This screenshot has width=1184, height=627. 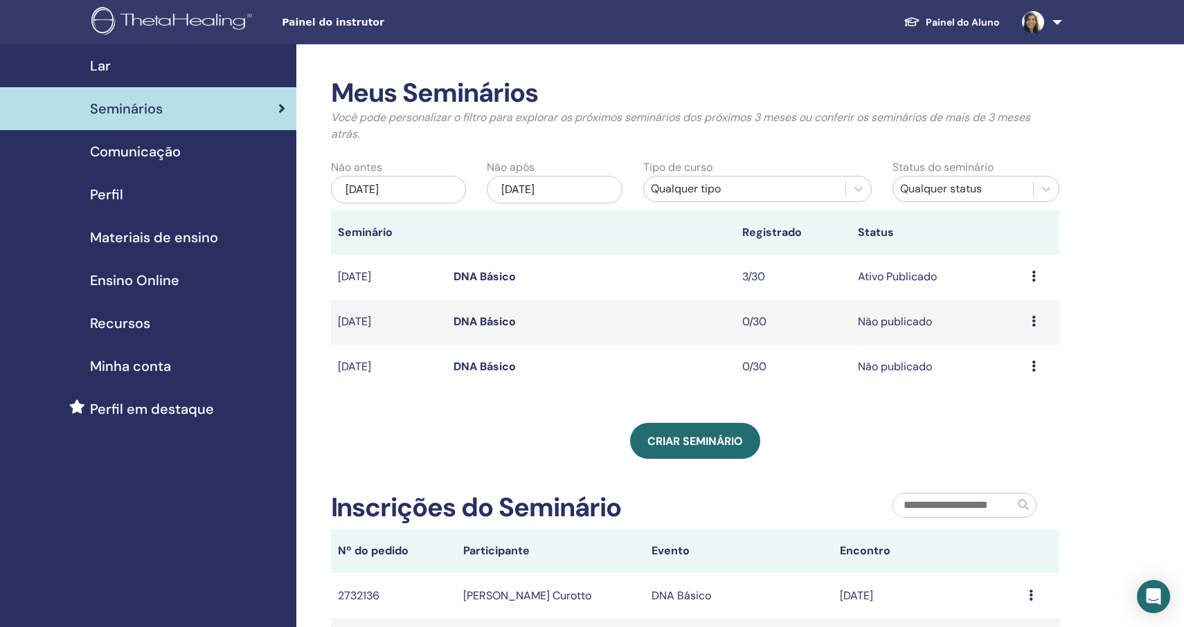 What do you see at coordinates (745, 189) in the screenshot?
I see `div: Qualquer tipo` at bounding box center [745, 189].